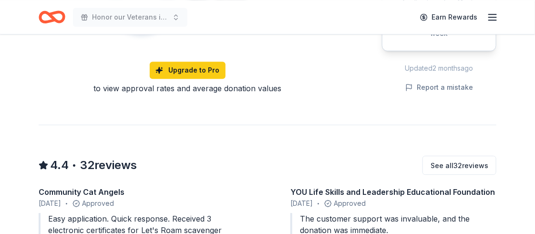  I want to click on span: 32 reviews, so click(108, 165).